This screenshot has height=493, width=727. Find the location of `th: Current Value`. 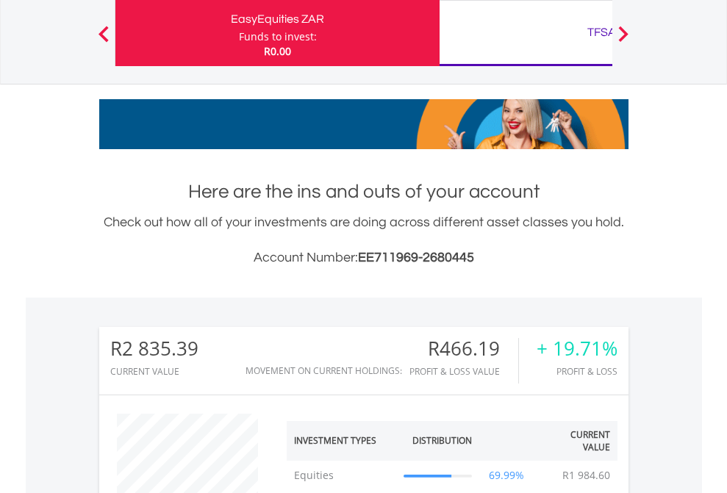

th: Current Value is located at coordinates (576, 441).